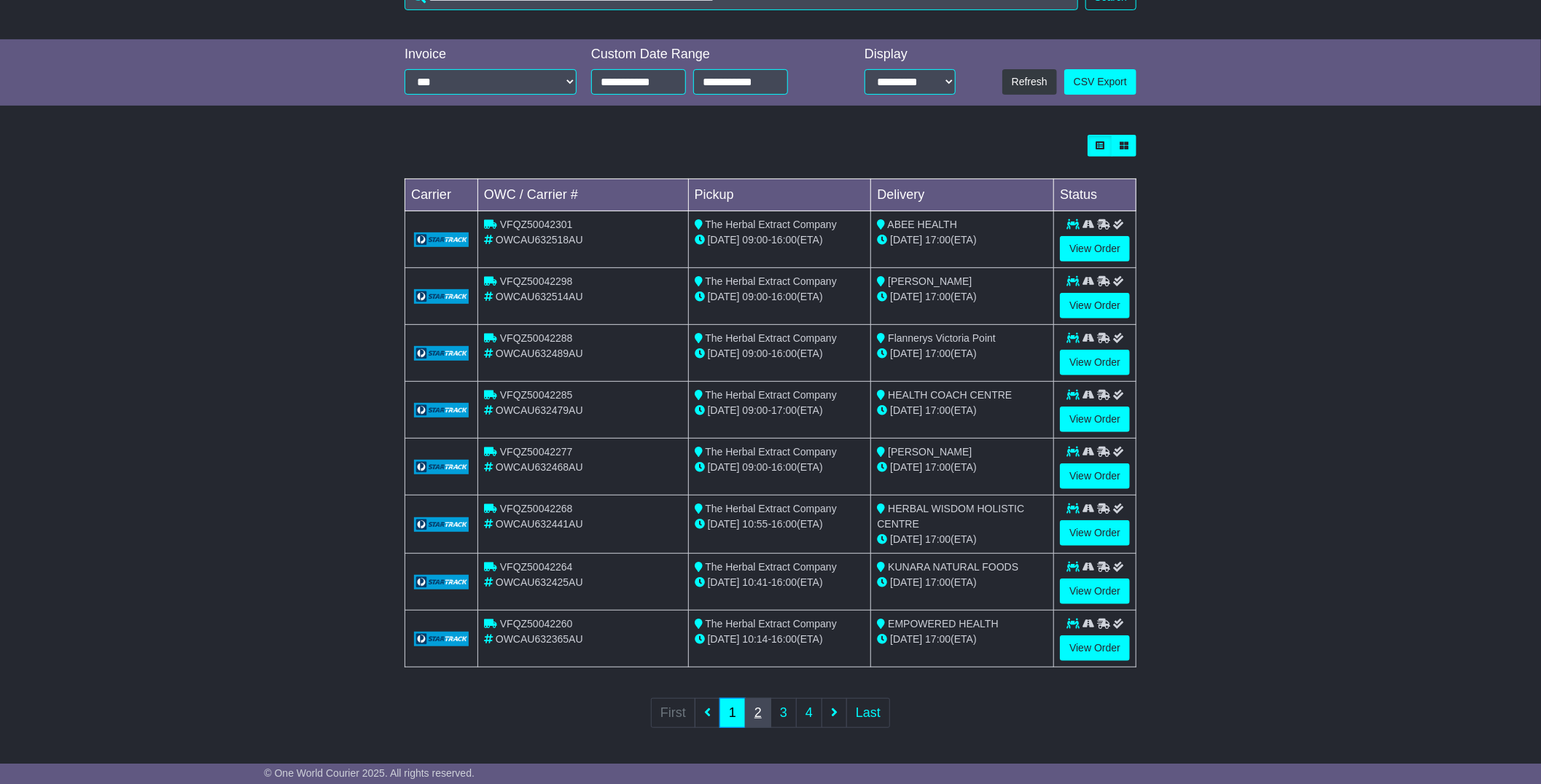  Describe the element at coordinates (539, 240) in the screenshot. I see `span: OWCAU632518AU` at that location.